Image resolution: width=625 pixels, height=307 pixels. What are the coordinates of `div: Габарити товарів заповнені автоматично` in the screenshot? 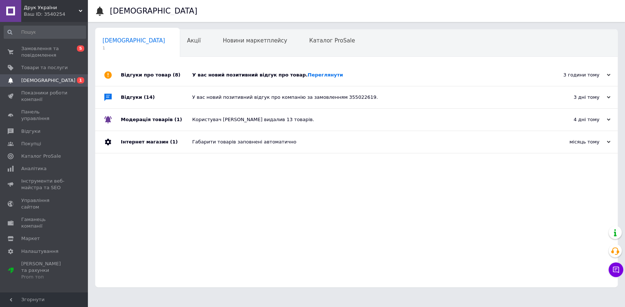 It's located at (365, 142).